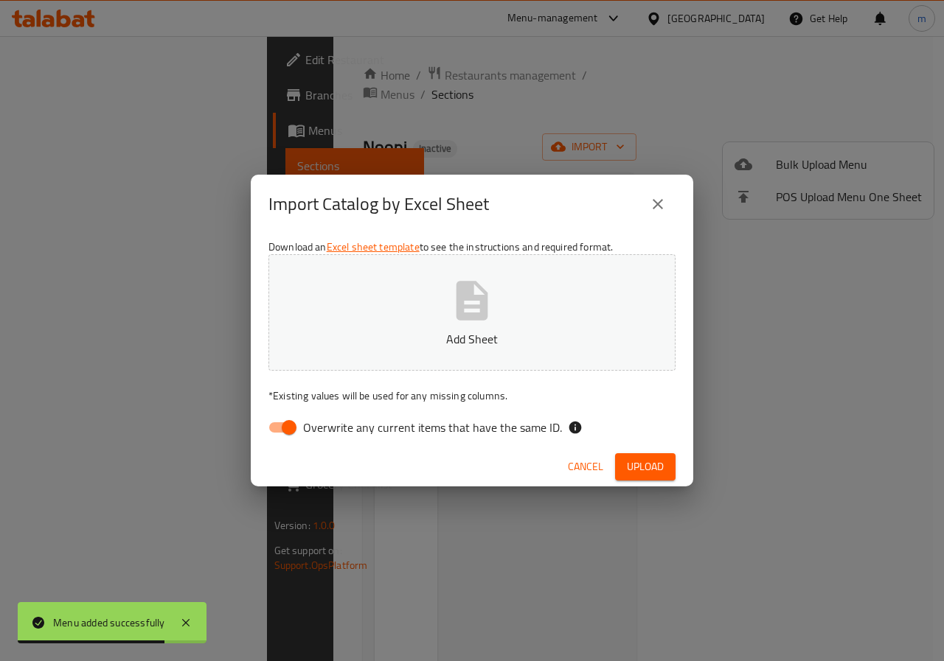 The height and width of the screenshot is (661, 944). I want to click on button: Upload, so click(645, 467).